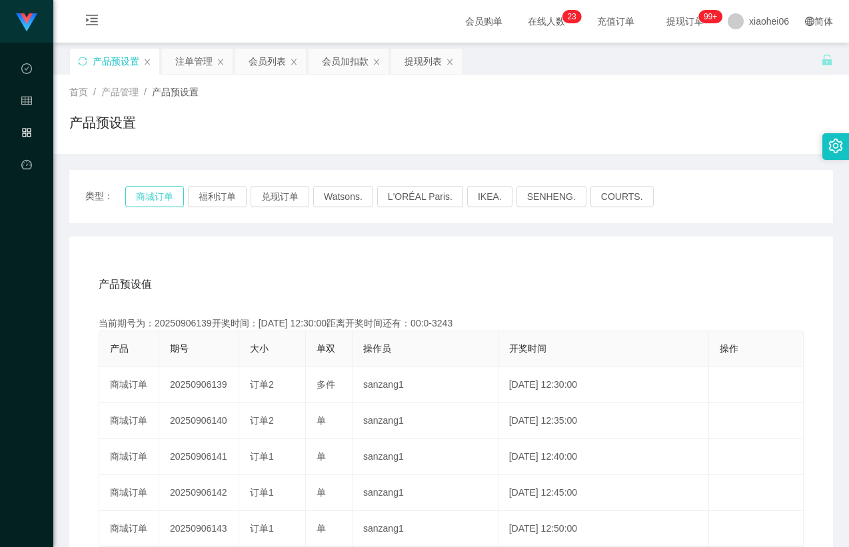 This screenshot has width=849, height=547. What do you see at coordinates (810, 21) in the screenshot?
I see `i: 图标: global` at bounding box center [810, 21].